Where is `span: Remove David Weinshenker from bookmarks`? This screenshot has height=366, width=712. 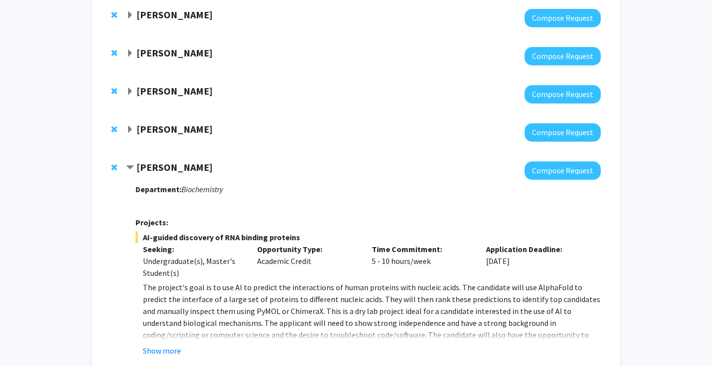
span: Remove David Weinshenker from bookmarks is located at coordinates (114, 91).